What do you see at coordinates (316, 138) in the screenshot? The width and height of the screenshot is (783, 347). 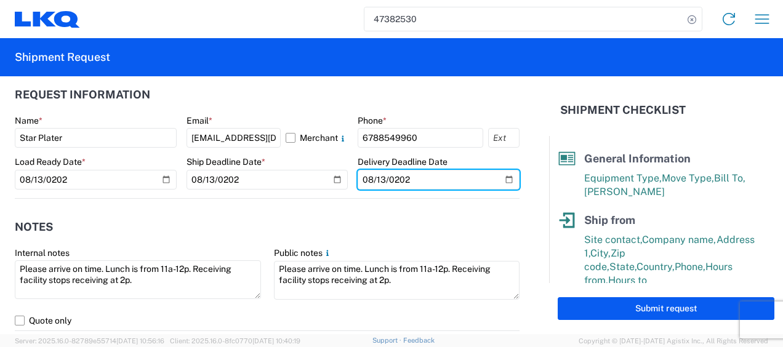 I see `label: Merchant` at bounding box center [316, 138].